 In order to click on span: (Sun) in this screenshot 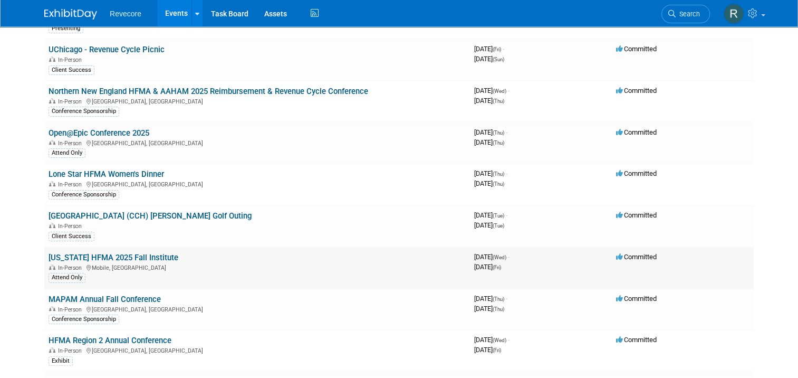, I will do `click(498, 59)`.